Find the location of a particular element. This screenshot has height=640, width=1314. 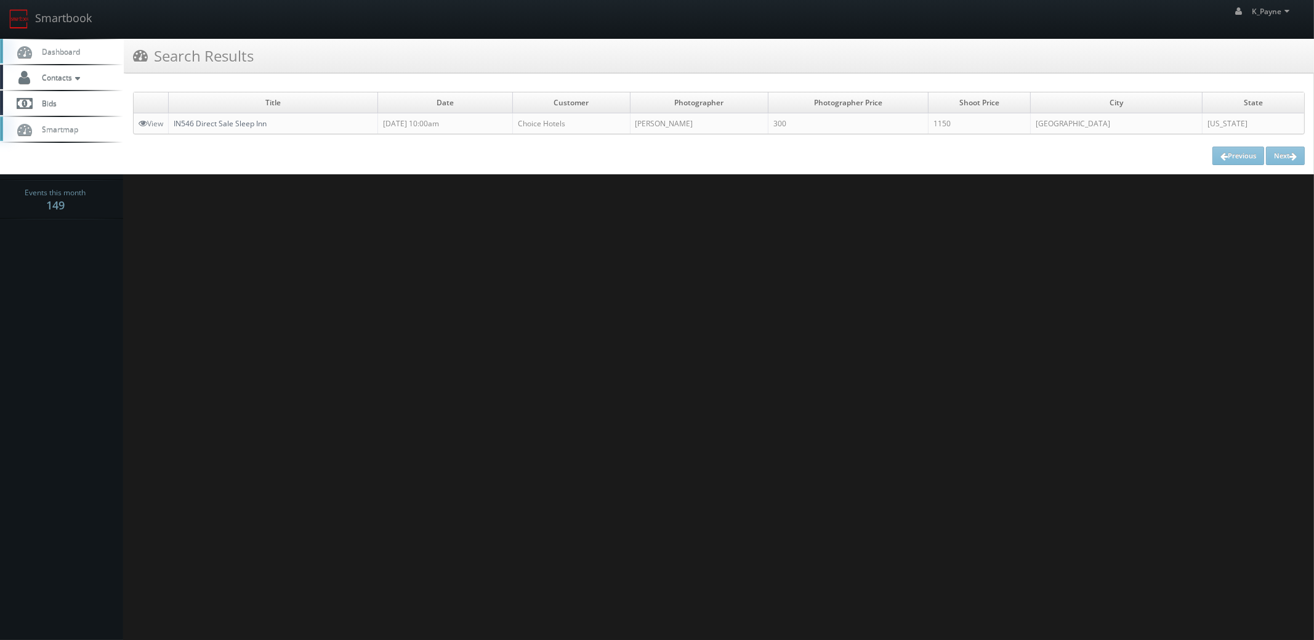

span: K_Payne is located at coordinates (1273, 11).